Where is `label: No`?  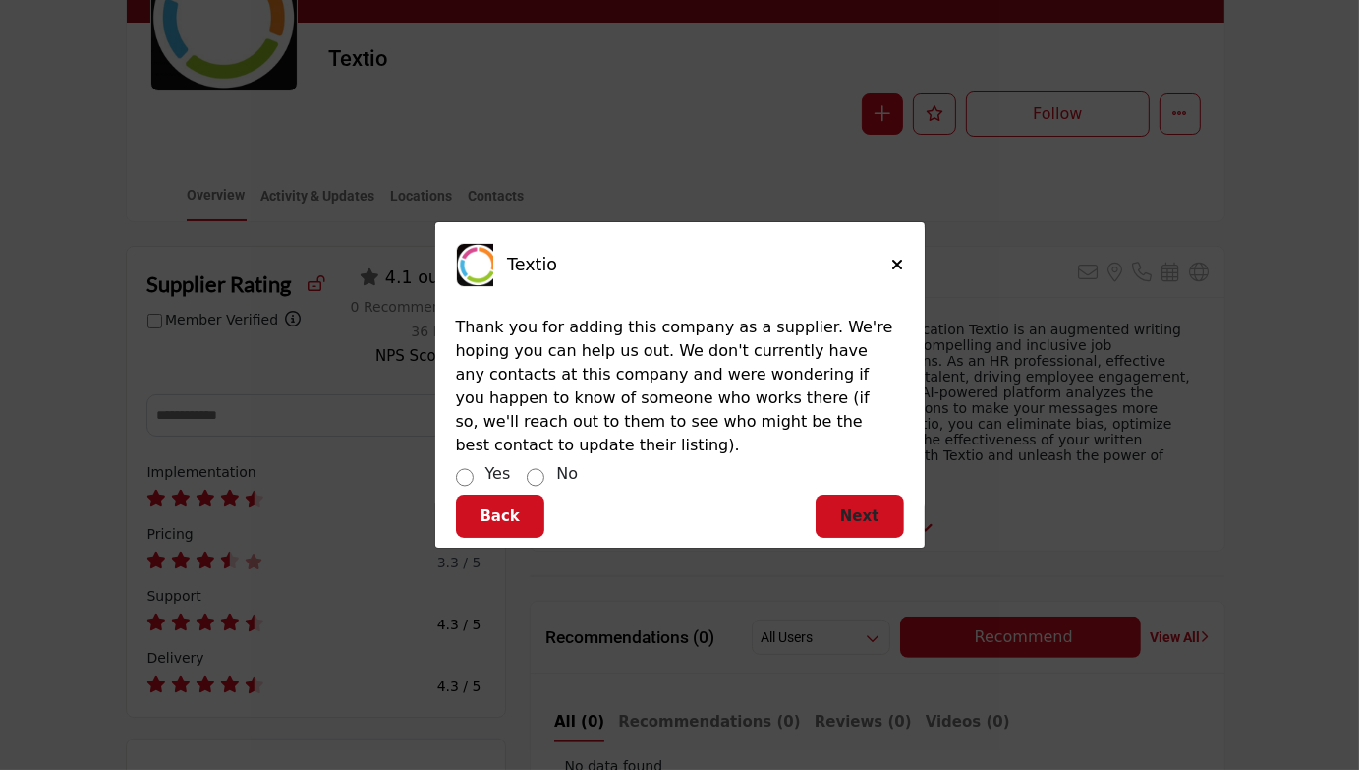
label: No is located at coordinates (567, 474).